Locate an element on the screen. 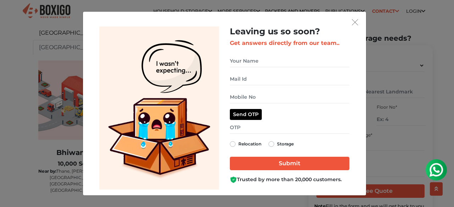 This screenshot has height=207, width=454. input: Mobile No is located at coordinates (289, 97).